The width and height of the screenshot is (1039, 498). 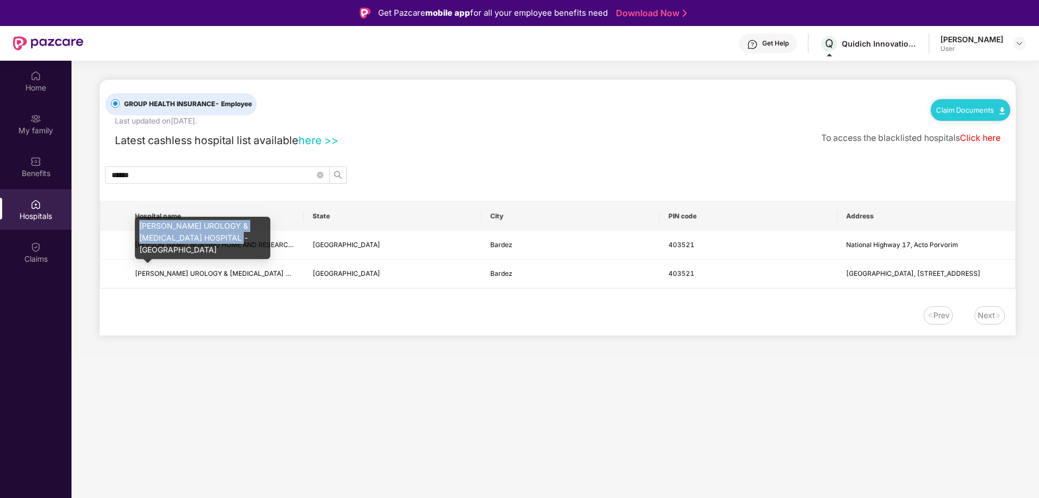 What do you see at coordinates (338, 175) in the screenshot?
I see `span: search` at bounding box center [338, 175].